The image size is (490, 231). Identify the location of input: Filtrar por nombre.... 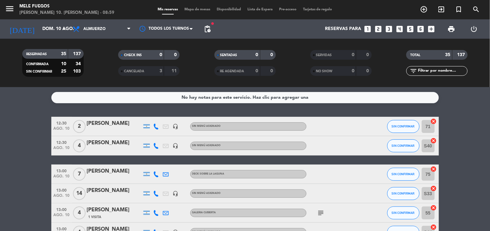
(442, 71).